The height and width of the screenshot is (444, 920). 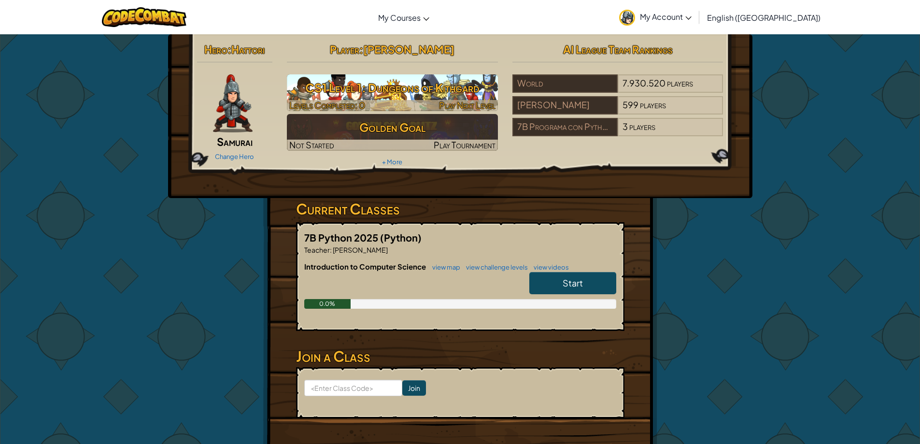 I want to click on span: 7.930.520, so click(x=644, y=83).